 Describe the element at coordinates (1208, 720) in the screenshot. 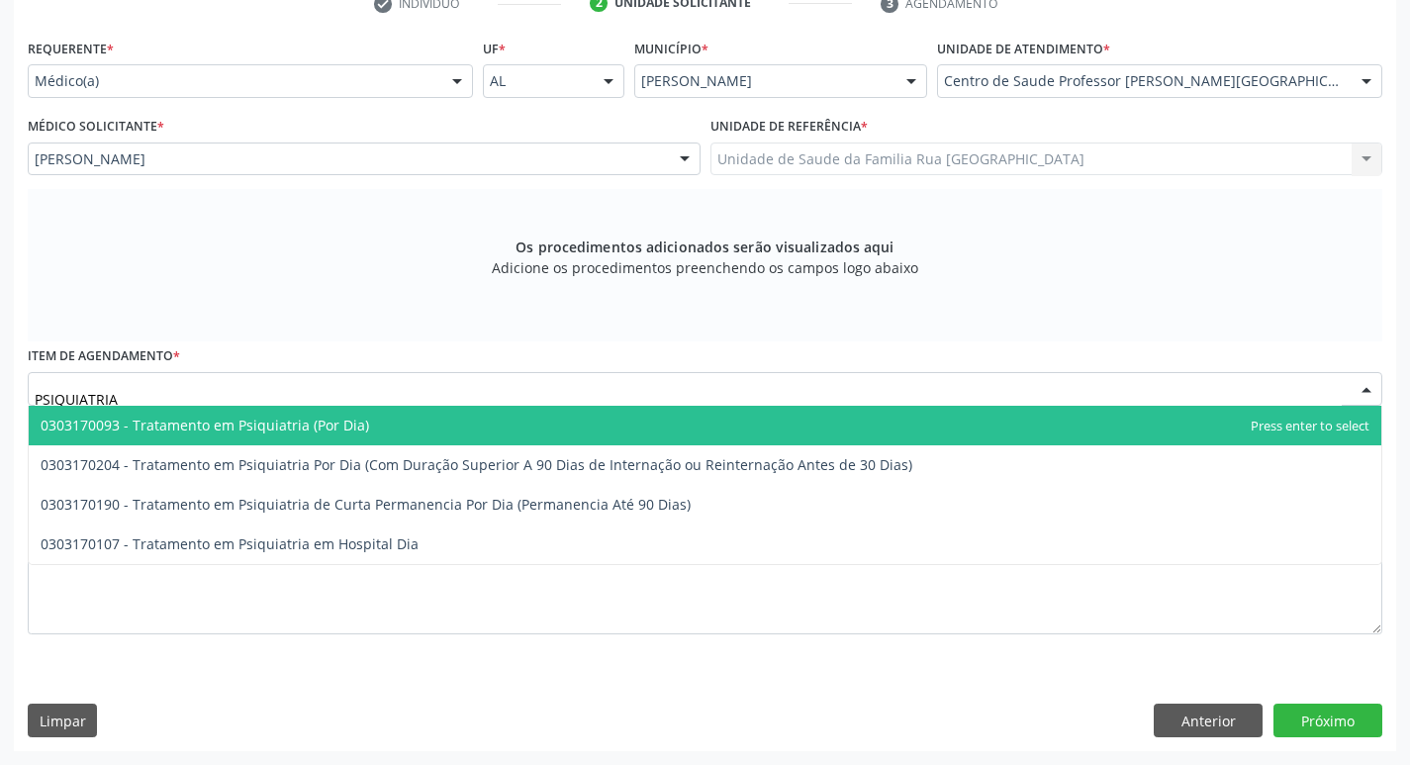

I see `button: Anterior` at that location.